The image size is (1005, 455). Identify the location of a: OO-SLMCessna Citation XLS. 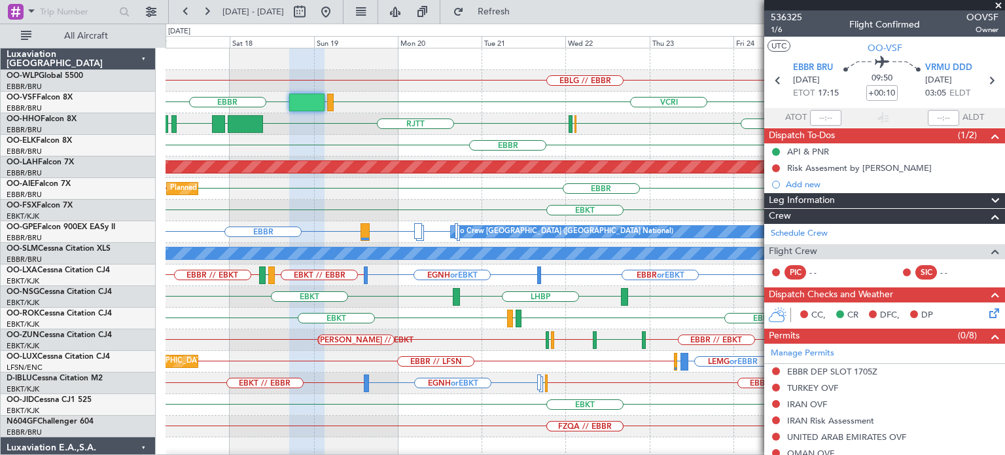
(58, 249).